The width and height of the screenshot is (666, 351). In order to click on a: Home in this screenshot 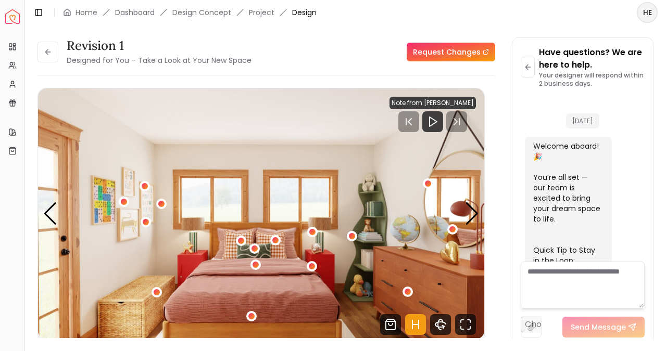, I will do `click(86, 12)`.